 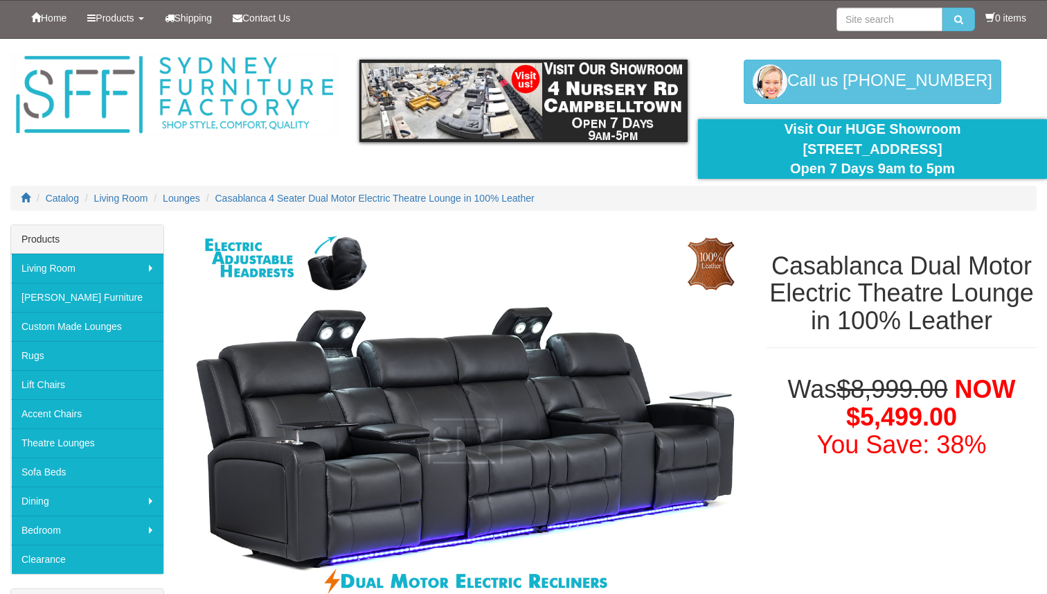 I want to click on a: Bedroom, so click(x=87, y=530).